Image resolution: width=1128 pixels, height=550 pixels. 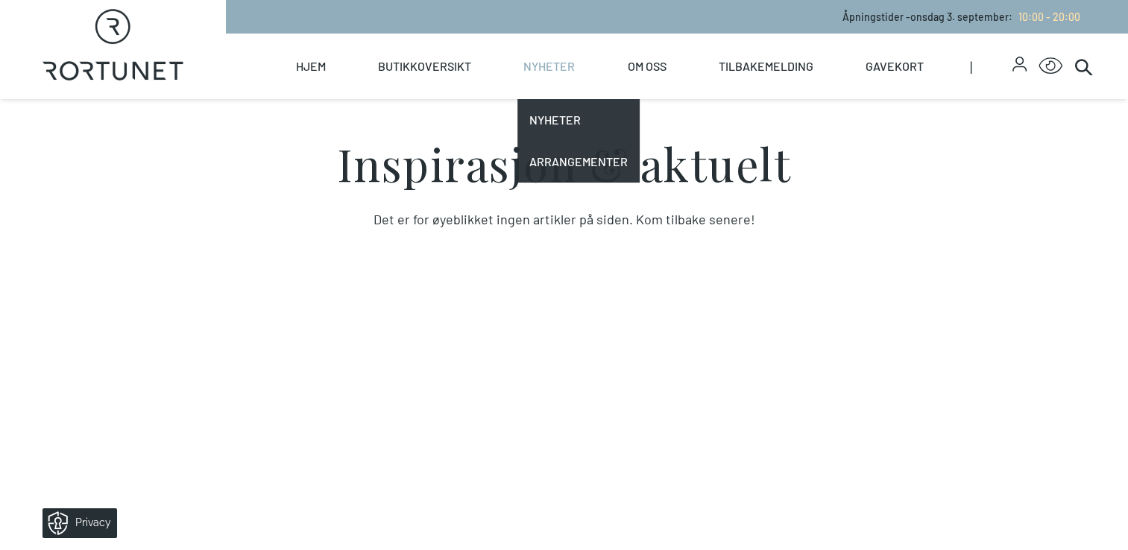 I want to click on h1: Inspirasjon & aktuelt, so click(x=564, y=163).